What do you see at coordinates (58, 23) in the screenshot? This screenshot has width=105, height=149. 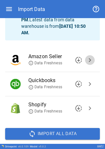 I see `p: Last full data import . Latest data from data warehouse is from` at bounding box center [58, 23].